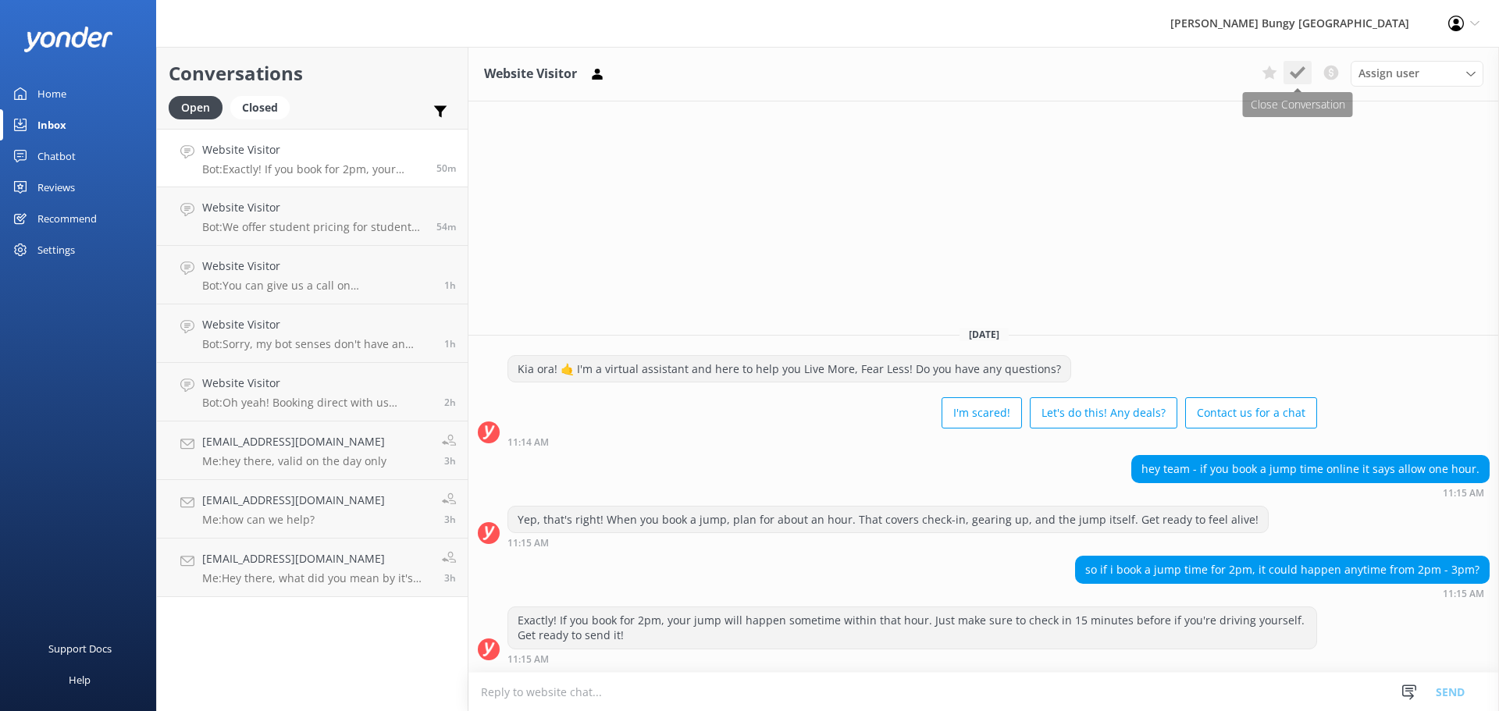  I want to click on div: Exactly! If you book for 2pm, your jump will happen sometime within that hour. Just make sure to ..., so click(912, 628).